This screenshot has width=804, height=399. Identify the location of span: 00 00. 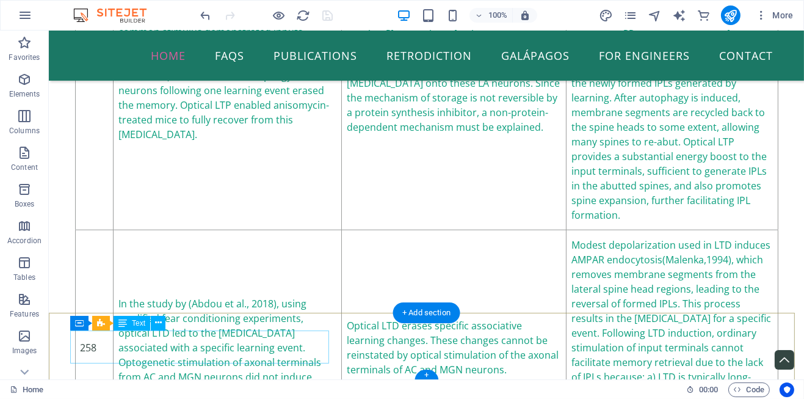
(708, 390).